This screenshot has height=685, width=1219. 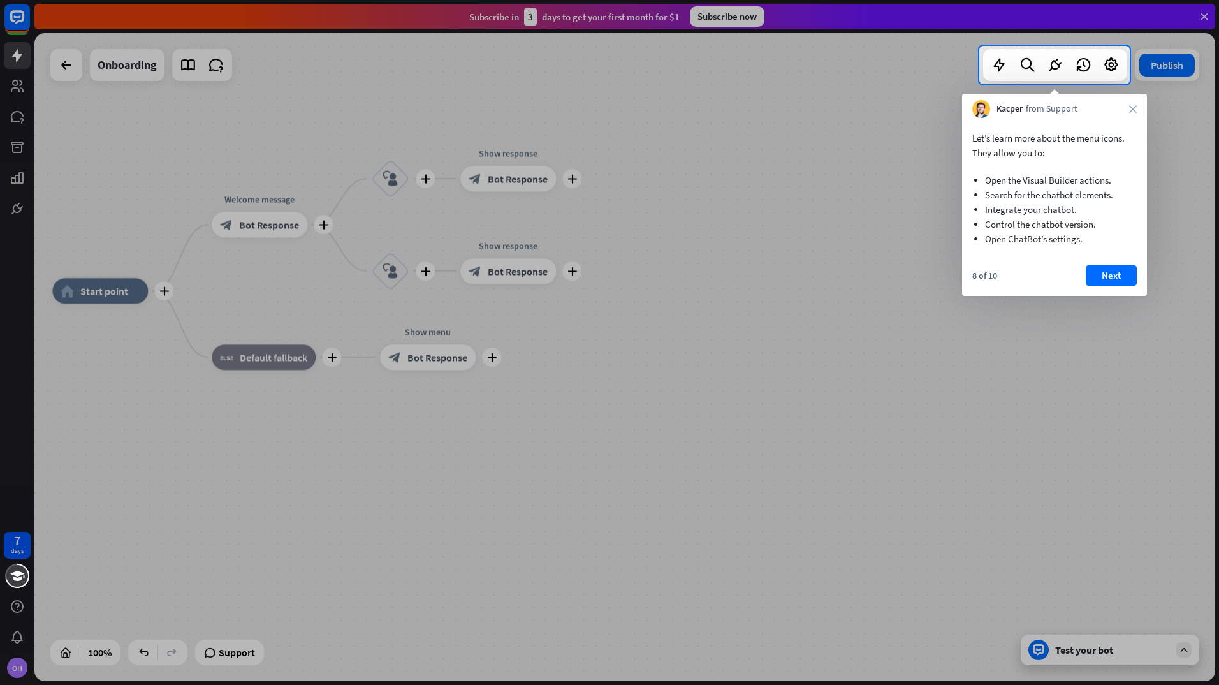 I want to click on span: from Support, so click(x=1052, y=109).